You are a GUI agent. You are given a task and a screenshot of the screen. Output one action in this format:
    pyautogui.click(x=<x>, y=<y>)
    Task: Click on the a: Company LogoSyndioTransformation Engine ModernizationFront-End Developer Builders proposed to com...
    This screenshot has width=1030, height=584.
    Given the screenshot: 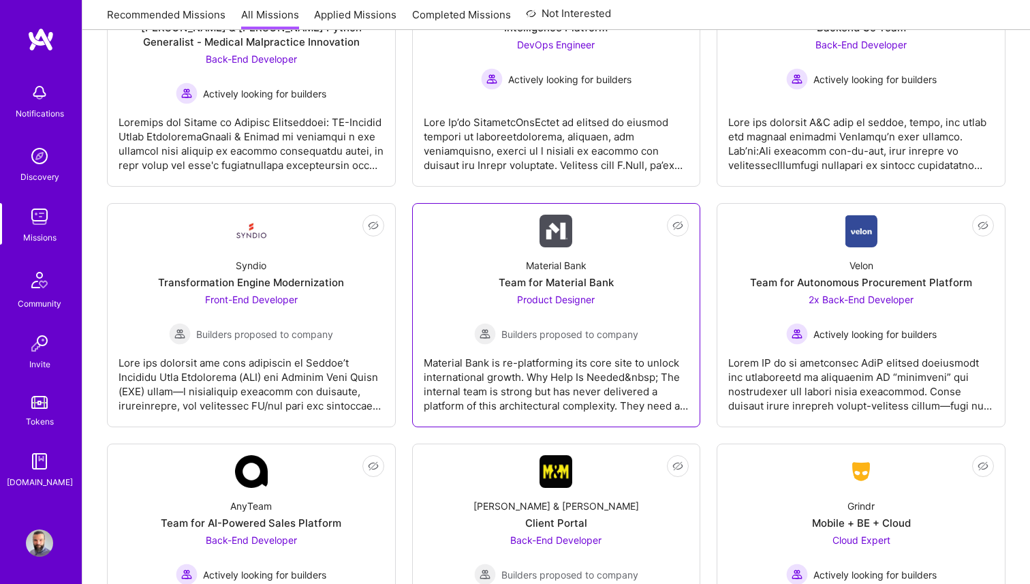 What is the action you would take?
    pyautogui.click(x=251, y=315)
    